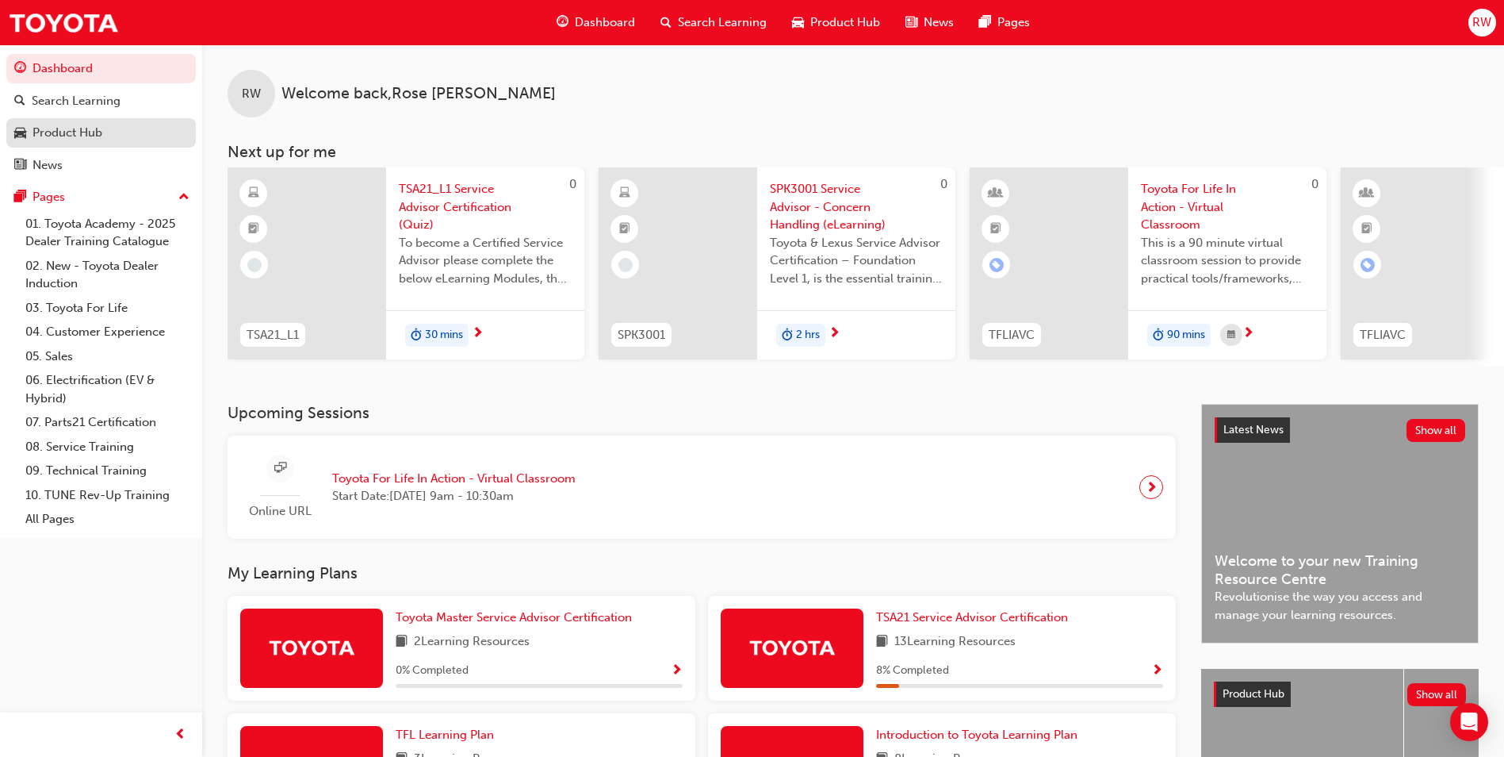 The width and height of the screenshot is (1504, 757). What do you see at coordinates (107, 232) in the screenshot?
I see `a: 01. Toyota Academy - 2025 Dealer Training Catalogue` at bounding box center [107, 232].